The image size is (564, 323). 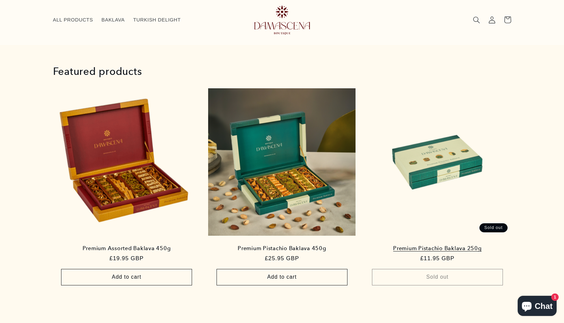 I want to click on a: Damascena Boutique, so click(x=282, y=20).